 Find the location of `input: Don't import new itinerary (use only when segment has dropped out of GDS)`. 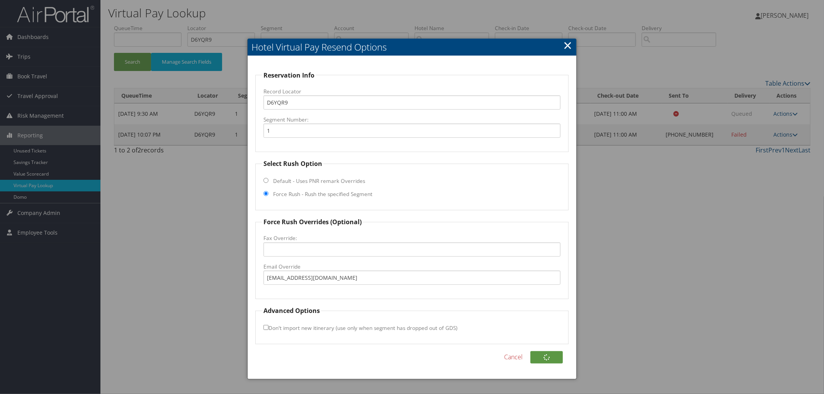

input: Don't import new itinerary (use only when segment has dropped out of GDS) is located at coordinates (266, 328).